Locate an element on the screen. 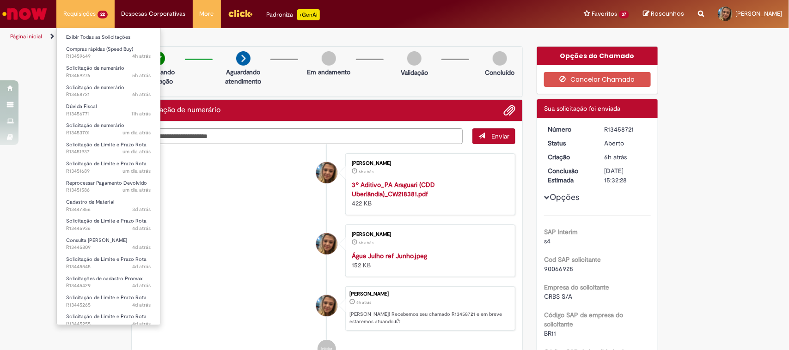 The width and height of the screenshot is (789, 350). time: 28/08/2025 15:32:25 is located at coordinates (616, 157).